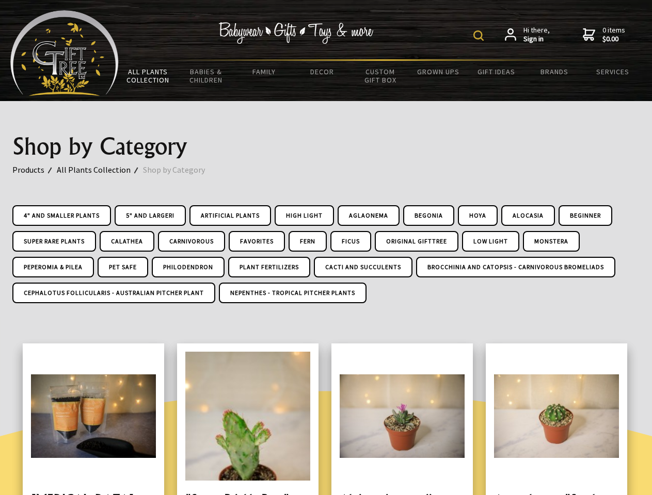  Describe the element at coordinates (65, 53) in the screenshot. I see `img: Babyware - Gifts - Toys and more...` at that location.